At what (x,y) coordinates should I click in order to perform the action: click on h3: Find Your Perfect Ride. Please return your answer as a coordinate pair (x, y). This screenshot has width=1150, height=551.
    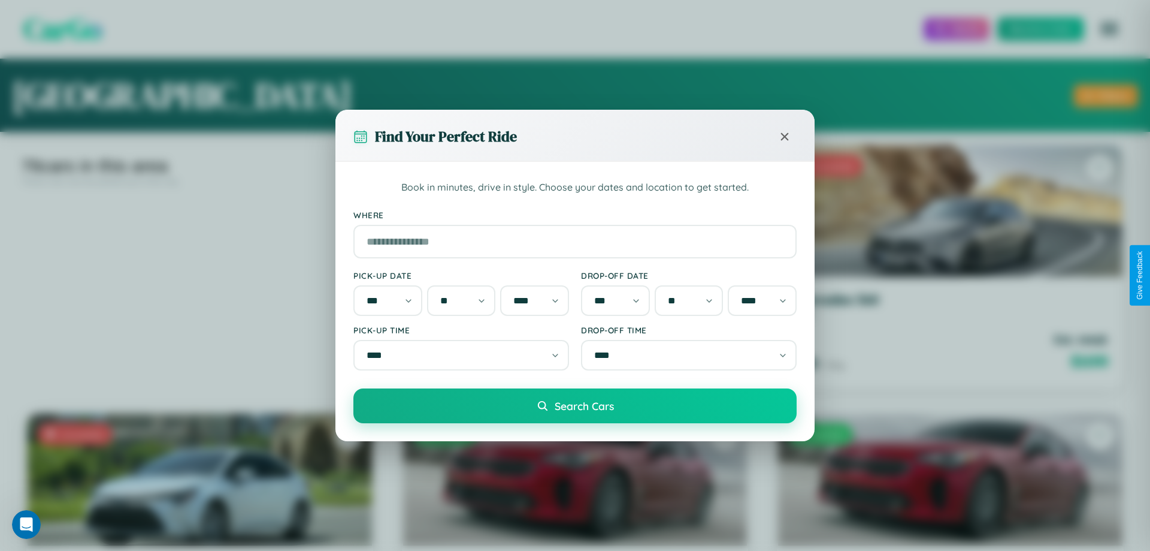
    Looking at the image, I should click on (446, 136).